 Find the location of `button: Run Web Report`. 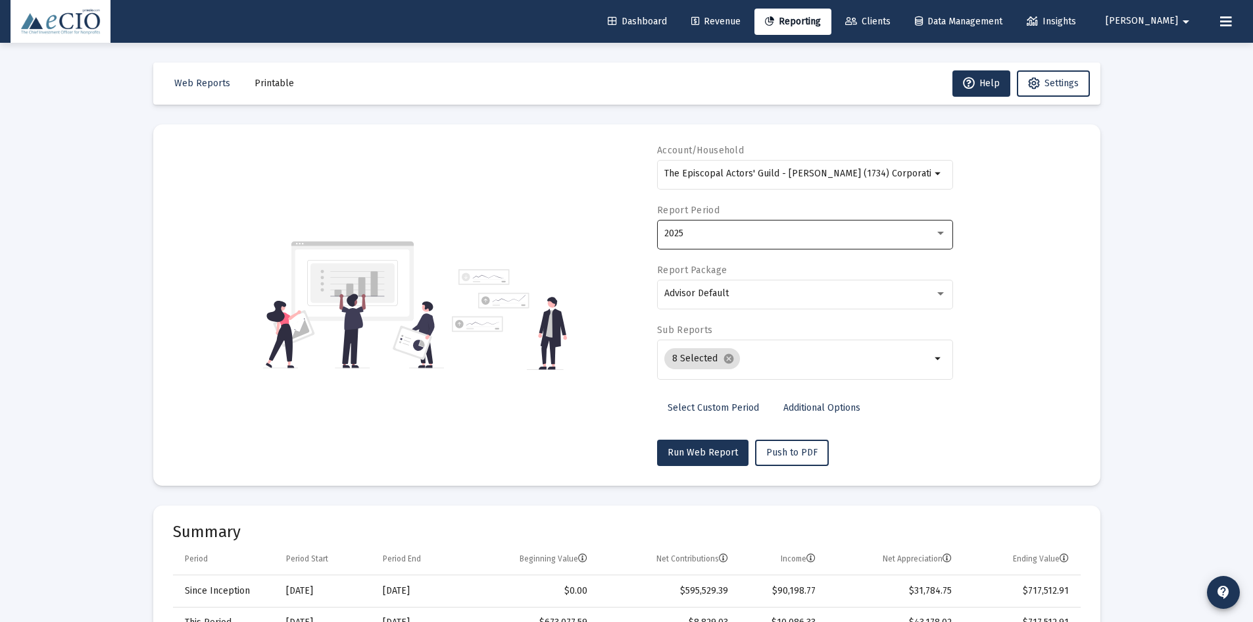

button: Run Web Report is located at coordinates (703, 453).